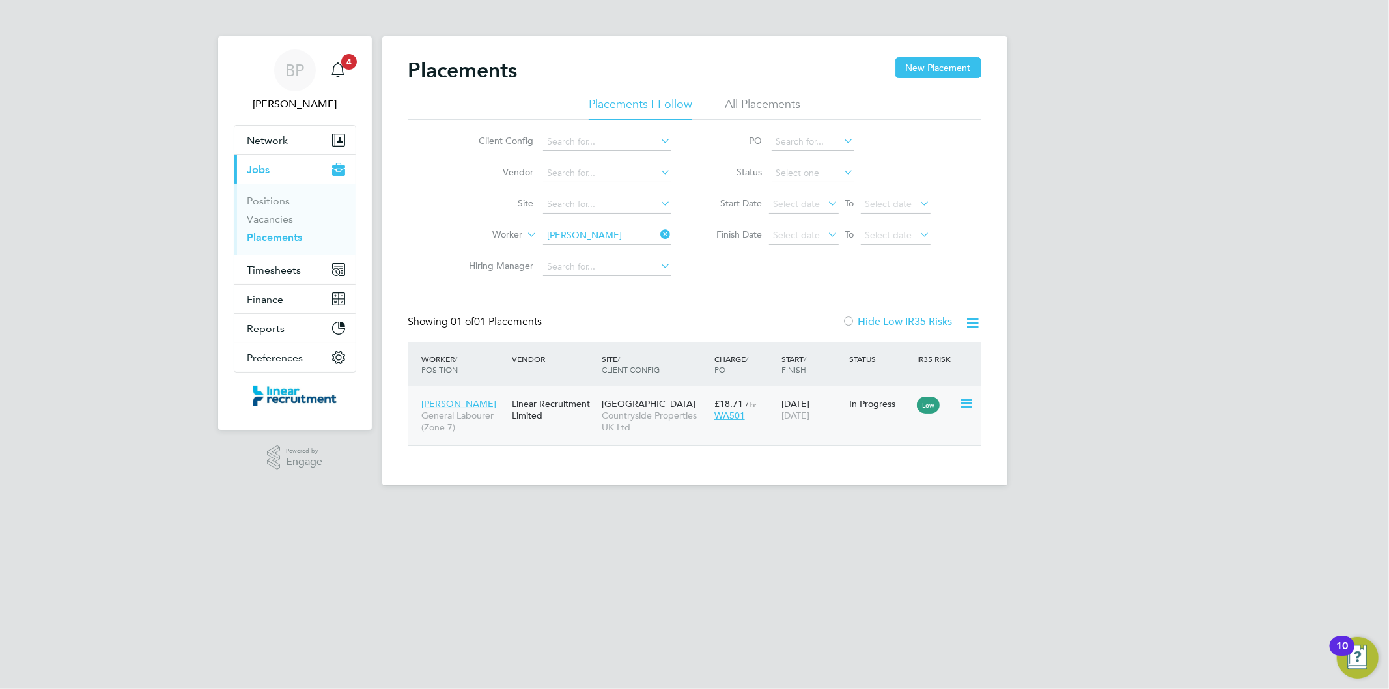 This screenshot has width=1389, height=689. I want to click on a: Go to home page, so click(295, 396).